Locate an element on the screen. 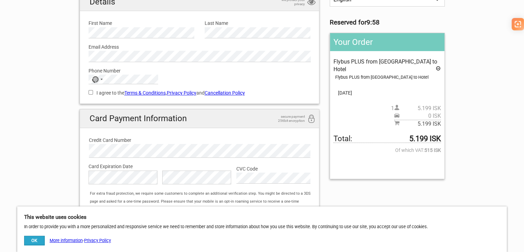 The image size is (524, 252). strong: 5.199 ISK is located at coordinates (426, 139).